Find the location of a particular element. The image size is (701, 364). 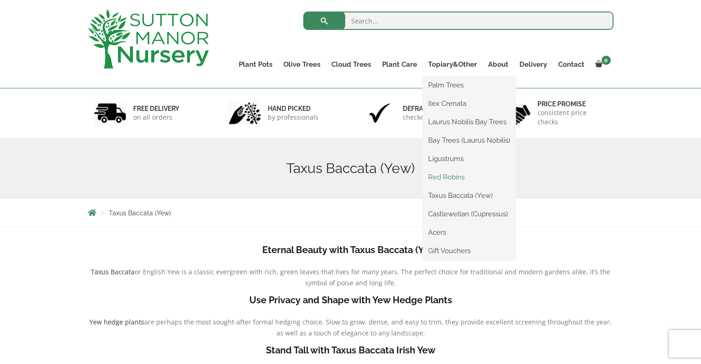

a: About is located at coordinates (498, 64).